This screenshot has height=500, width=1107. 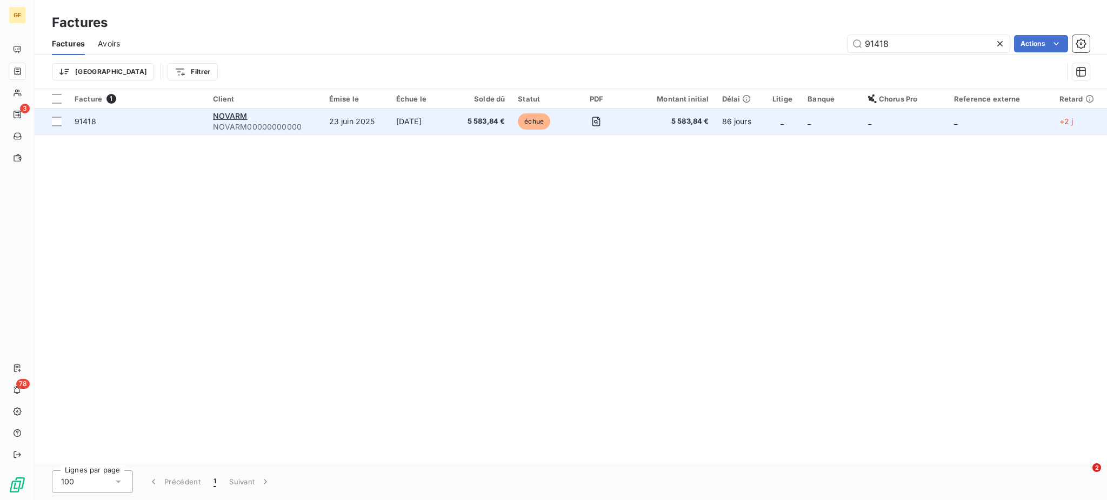 I want to click on span: 3, so click(x=25, y=109).